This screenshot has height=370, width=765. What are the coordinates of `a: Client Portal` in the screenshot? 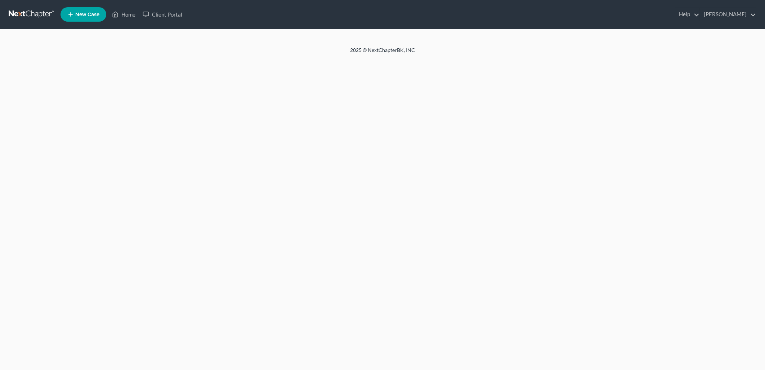 It's located at (163, 14).